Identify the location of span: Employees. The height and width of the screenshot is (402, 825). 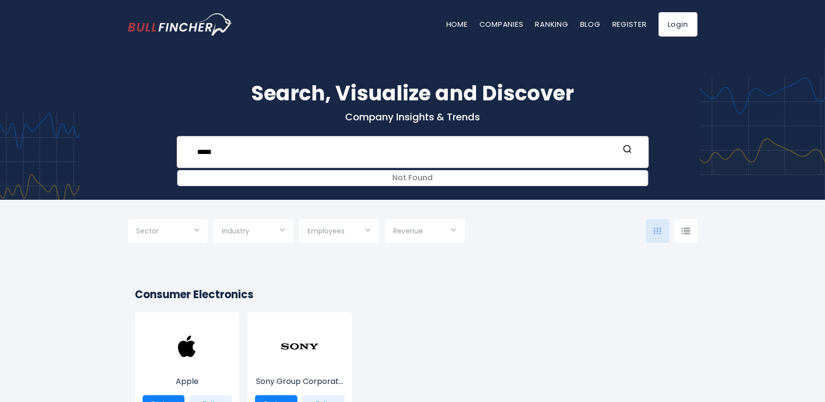
(327, 231).